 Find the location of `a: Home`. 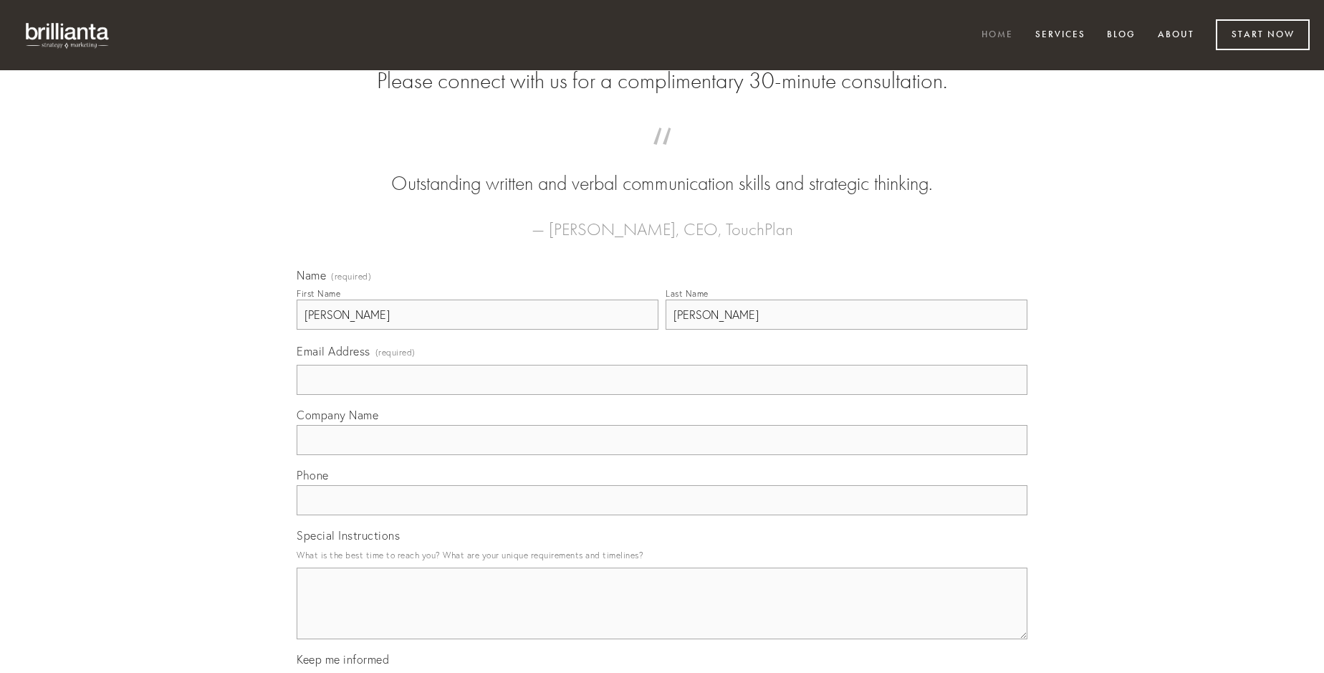

a: Home is located at coordinates (997, 35).